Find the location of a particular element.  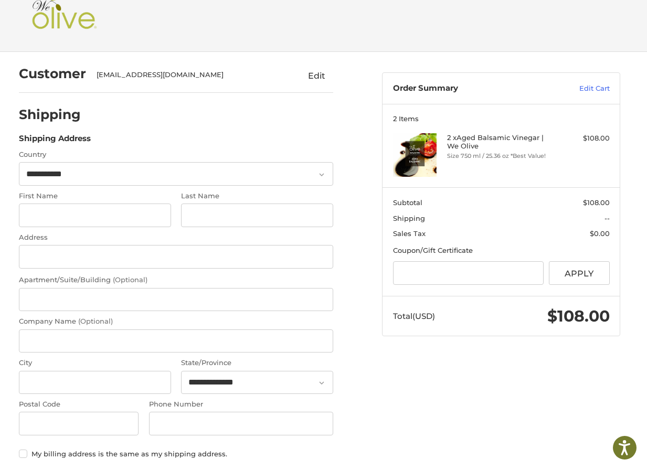

label: Phone Number is located at coordinates (241, 405).